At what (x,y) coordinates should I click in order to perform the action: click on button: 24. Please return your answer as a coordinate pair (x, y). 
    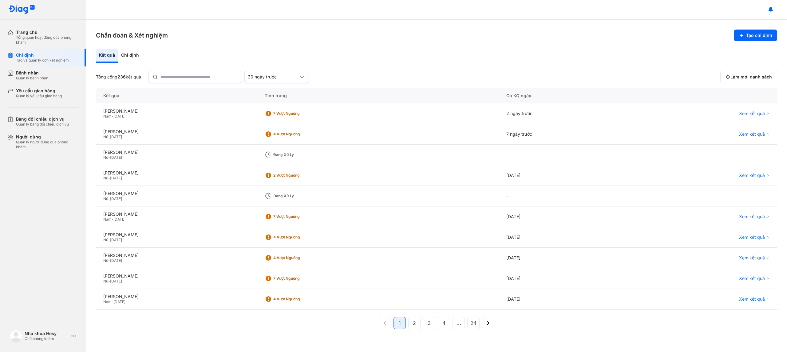
    Looking at the image, I should click on (473, 323).